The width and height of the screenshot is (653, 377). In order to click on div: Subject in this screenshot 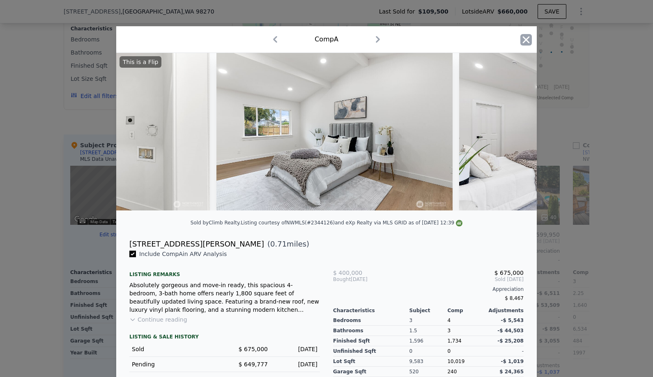, I will do `click(428, 311)`.